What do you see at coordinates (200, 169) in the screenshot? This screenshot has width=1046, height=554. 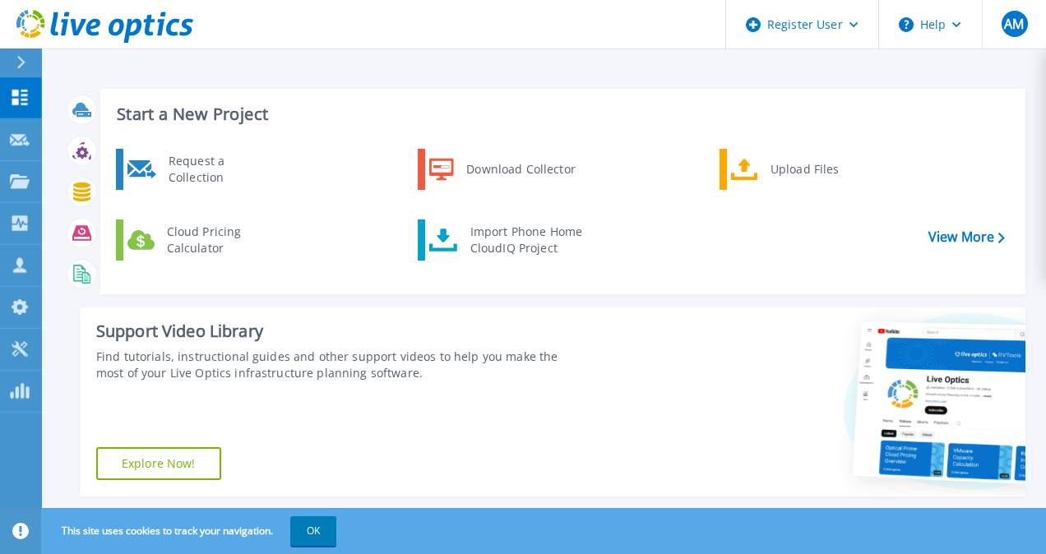 I see `a: Request a Collection` at bounding box center [200, 169].